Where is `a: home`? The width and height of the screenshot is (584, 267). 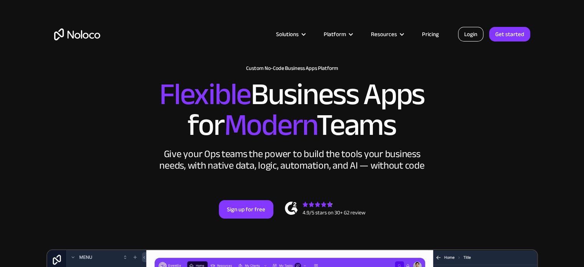
a: home is located at coordinates (77, 34).